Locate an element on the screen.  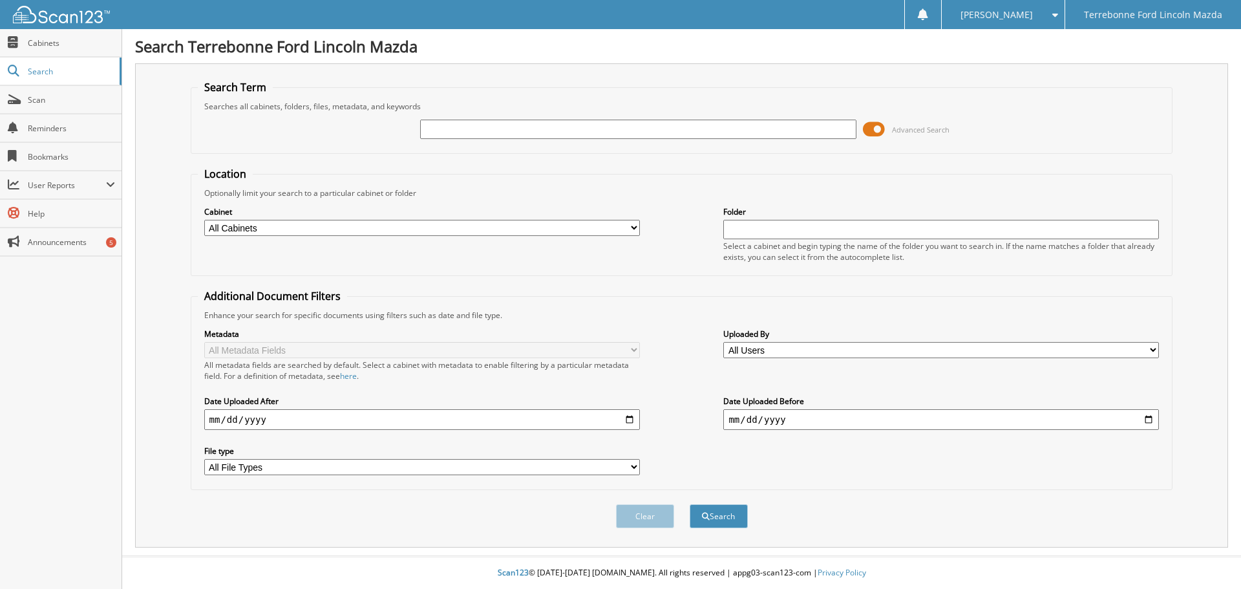
div: All metadata fields are searched by default. Select a cabinet with metadata to enable filtering b... is located at coordinates (422, 370).